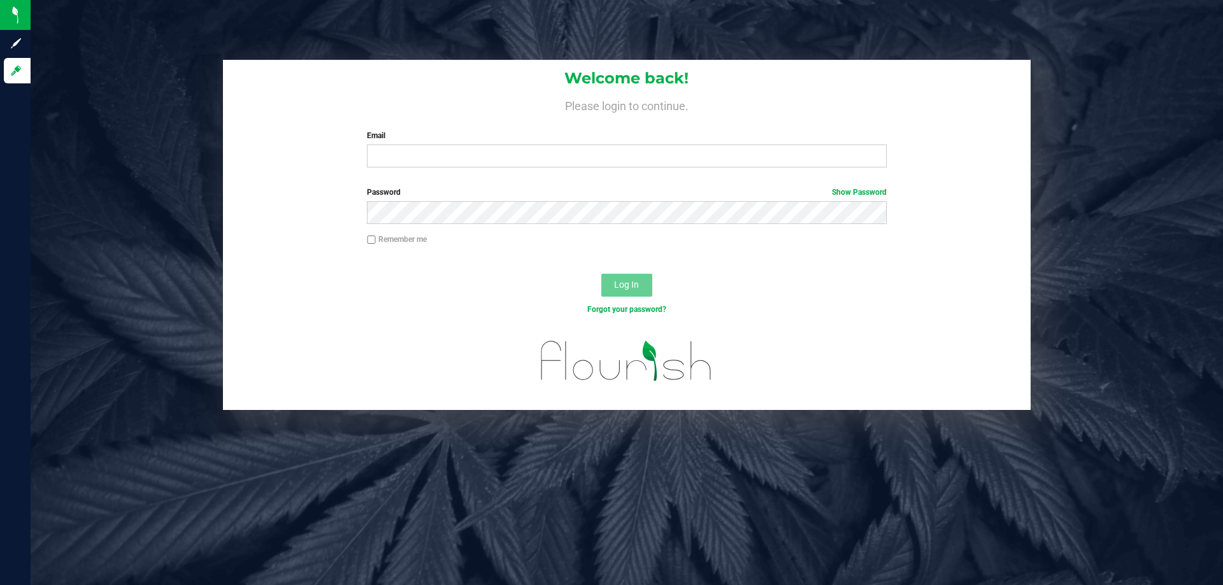 The width and height of the screenshot is (1223, 585). What do you see at coordinates (371, 240) in the screenshot?
I see `input: Remember me` at bounding box center [371, 240].